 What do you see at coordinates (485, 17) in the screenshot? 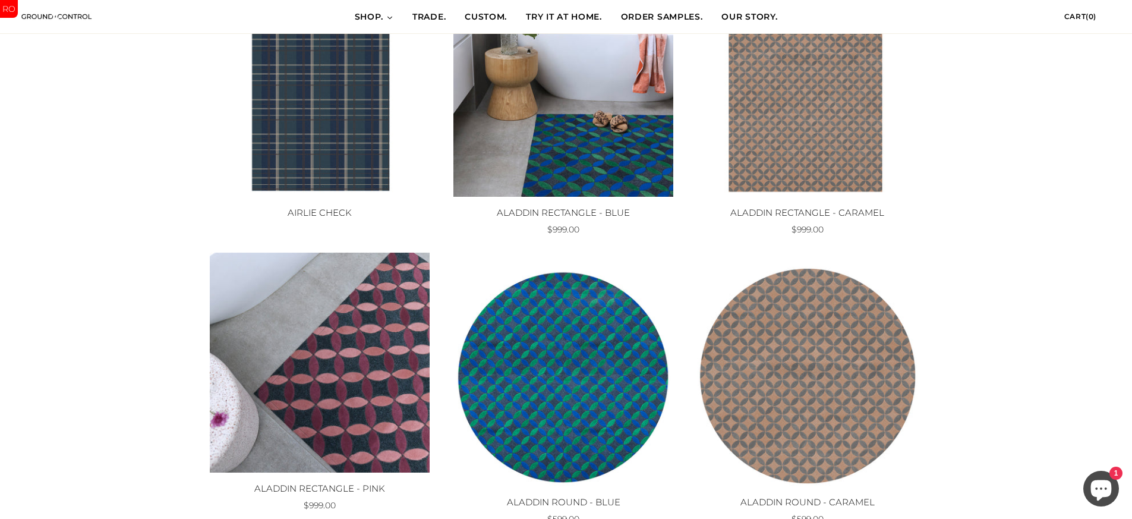
I see `a: CUSTOM.` at bounding box center [485, 17].